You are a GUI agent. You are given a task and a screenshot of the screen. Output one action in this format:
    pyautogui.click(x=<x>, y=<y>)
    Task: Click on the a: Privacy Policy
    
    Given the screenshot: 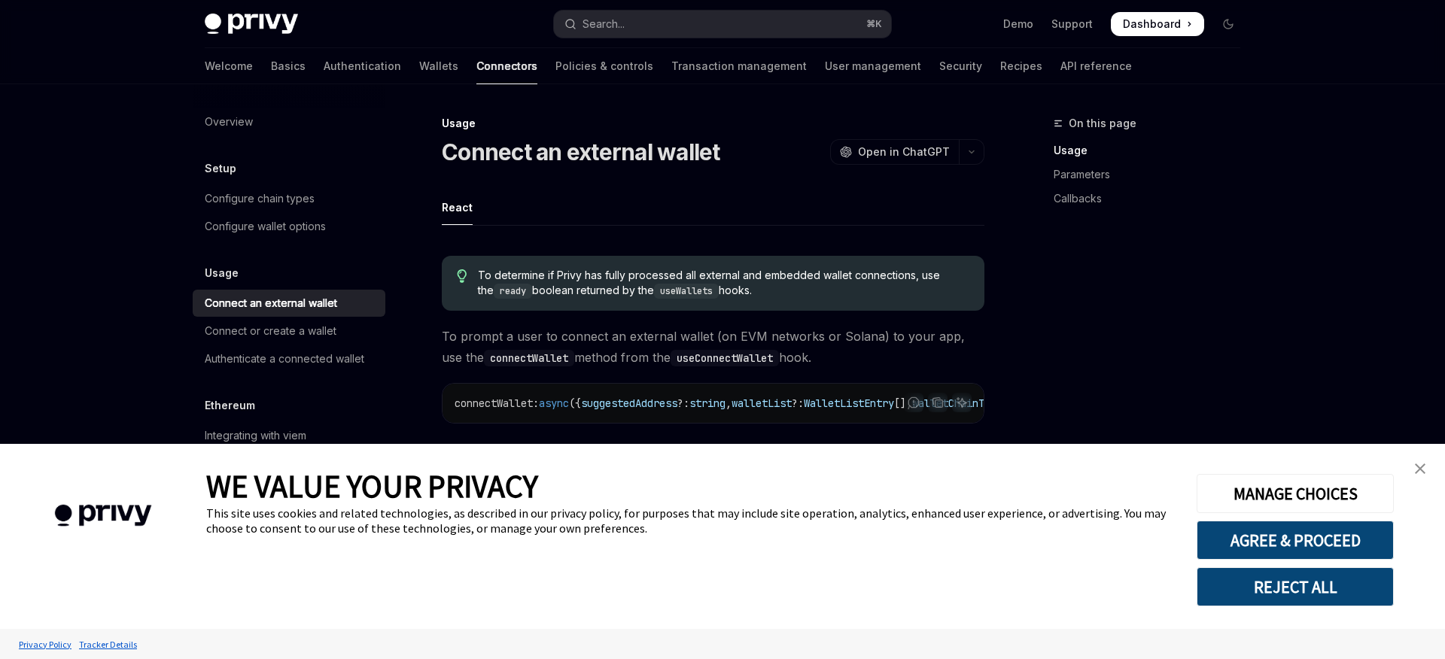 What is the action you would take?
    pyautogui.click(x=45, y=644)
    